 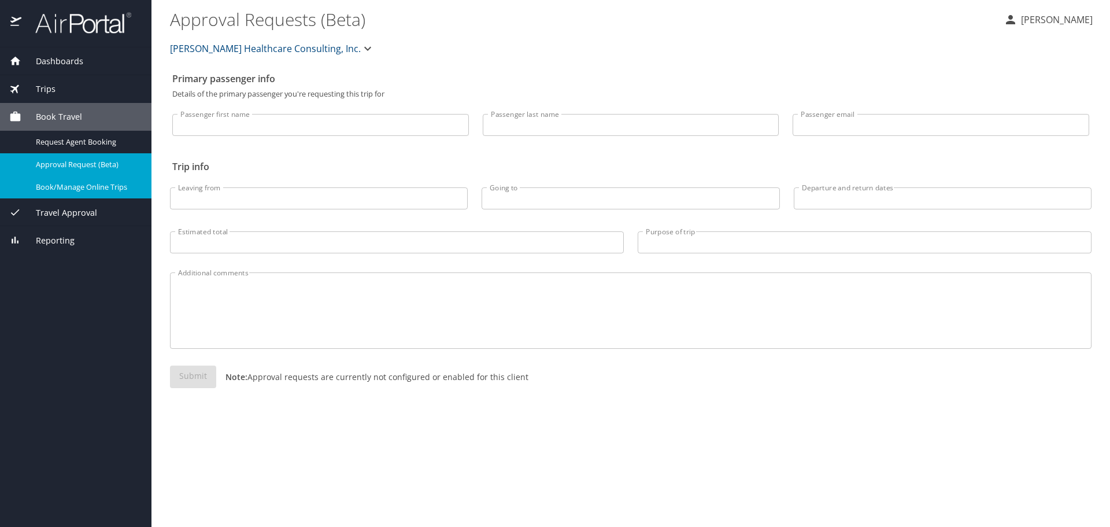 What do you see at coordinates (52, 61) in the screenshot?
I see `span: Dashboards` at bounding box center [52, 61].